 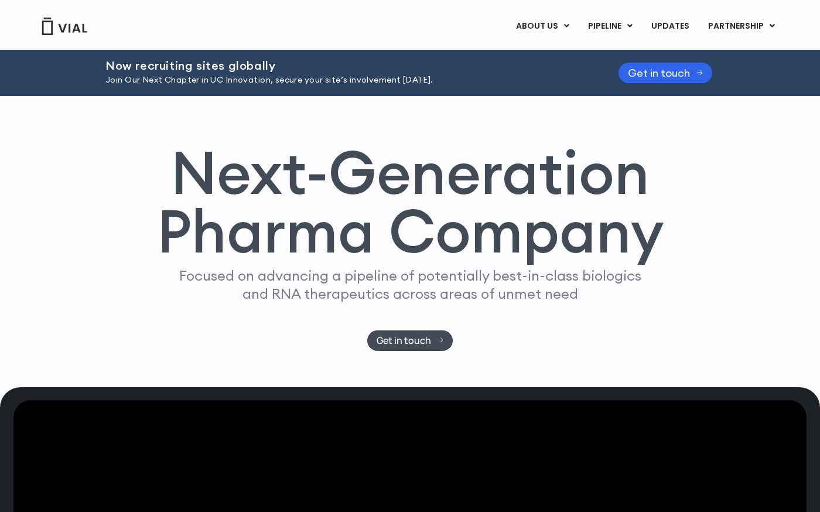 I want to click on p: Focused on advancing a pipeline of potentially best-in-class biologics and RNA therapeutics acros..., so click(x=410, y=285).